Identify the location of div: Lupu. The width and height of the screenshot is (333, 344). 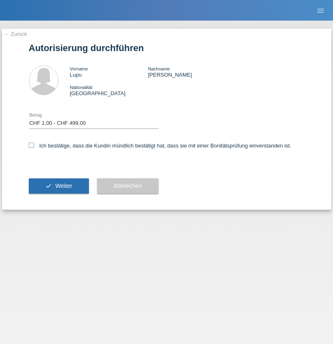
(109, 72).